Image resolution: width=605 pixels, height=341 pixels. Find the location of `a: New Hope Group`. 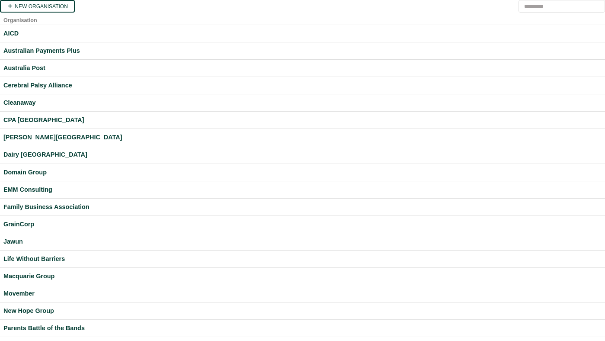

a: New Hope Group is located at coordinates (302, 310).